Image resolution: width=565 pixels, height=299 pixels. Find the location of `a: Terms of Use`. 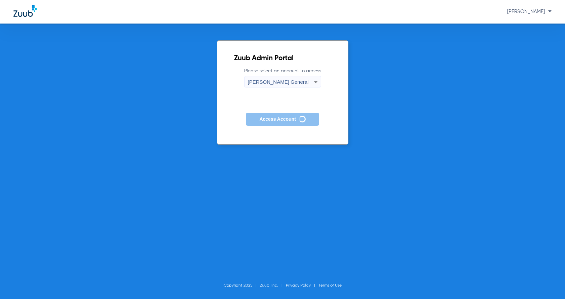

a: Terms of Use is located at coordinates (330, 286).